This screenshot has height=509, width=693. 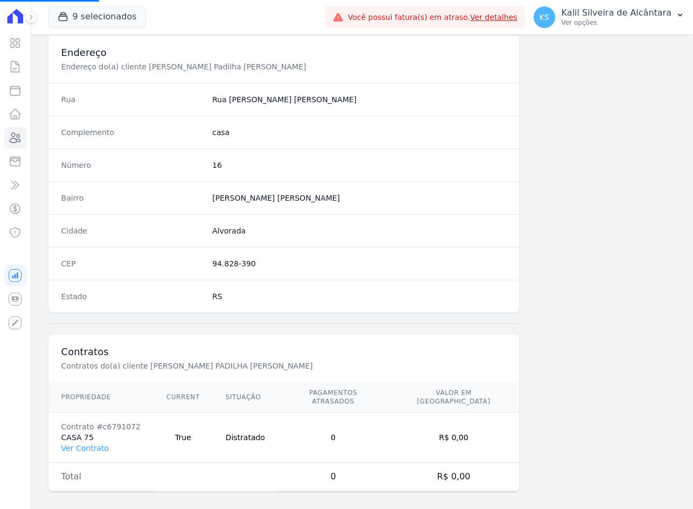 I want to click on span: Você possui fatura(s) em atraso., so click(x=432, y=17).